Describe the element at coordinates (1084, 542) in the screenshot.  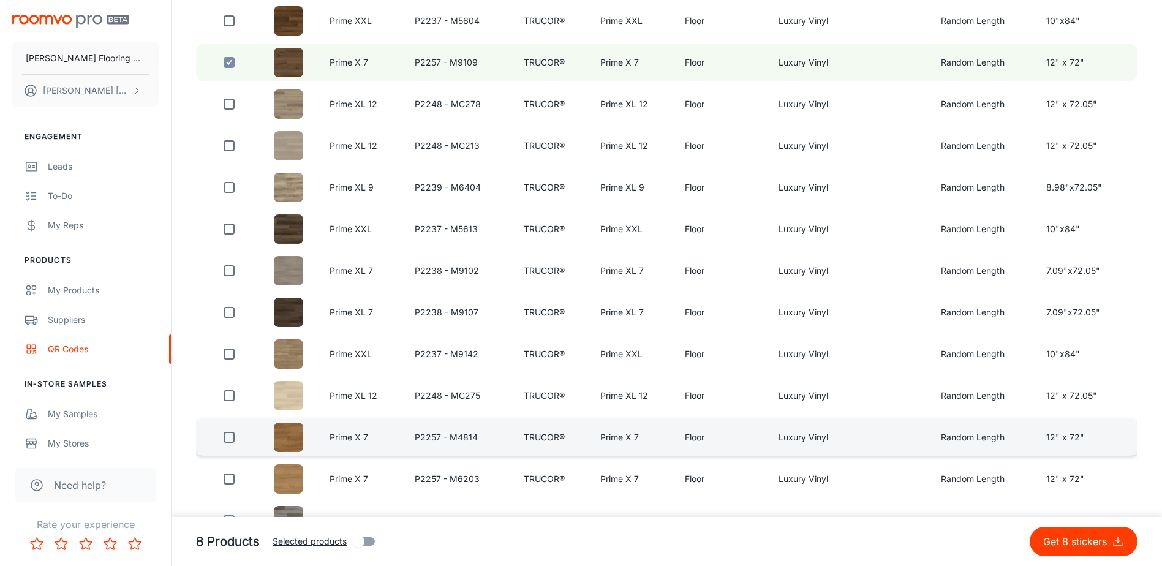
I see `button: Get 8 stickers` at that location.